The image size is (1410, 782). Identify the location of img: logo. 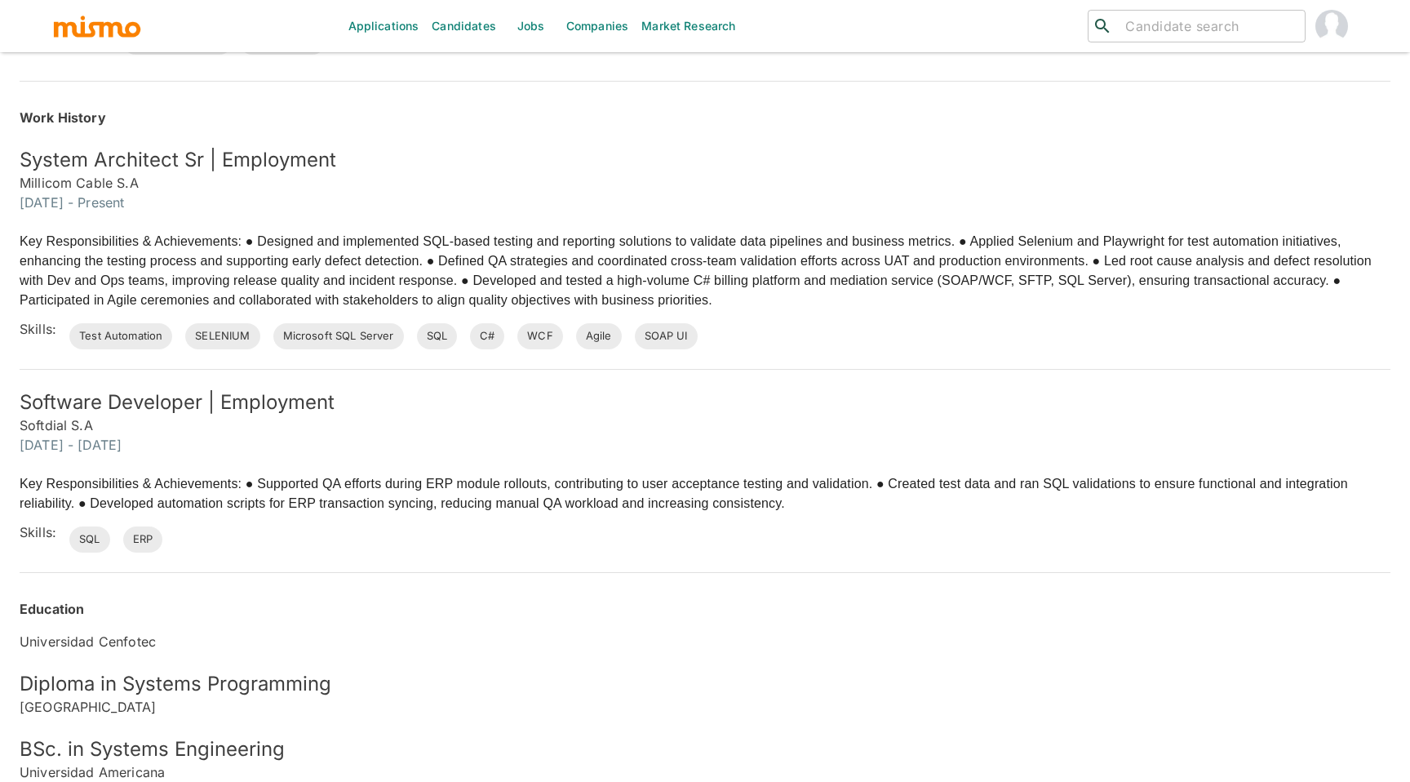
(97, 26).